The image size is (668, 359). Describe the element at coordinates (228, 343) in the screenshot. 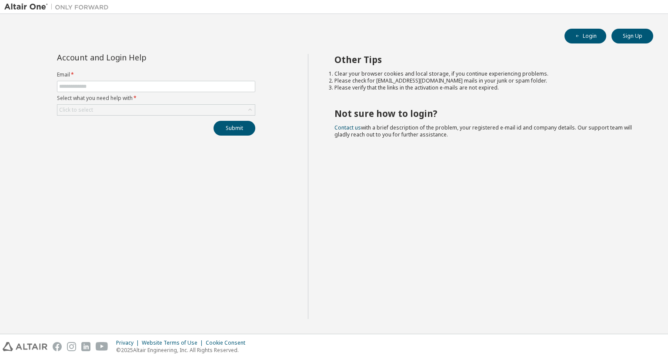

I see `div: Cookie Consent` at that location.